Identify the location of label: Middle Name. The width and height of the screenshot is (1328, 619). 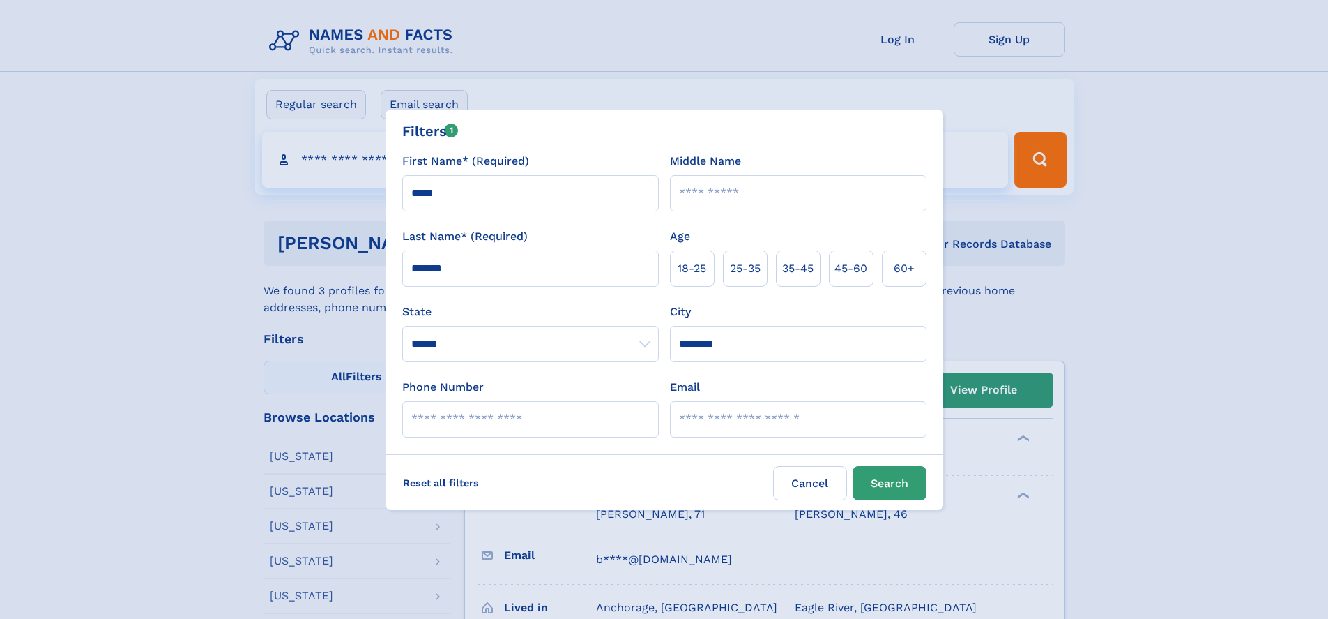
(706, 161).